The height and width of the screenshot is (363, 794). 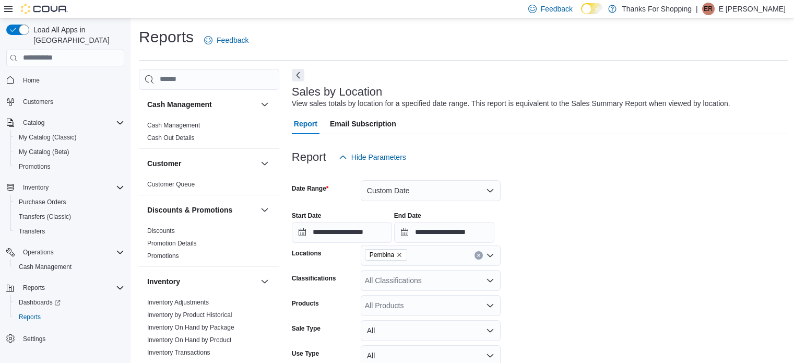 What do you see at coordinates (189, 315) in the screenshot?
I see `a: Inventory by Product Historical` at bounding box center [189, 315].